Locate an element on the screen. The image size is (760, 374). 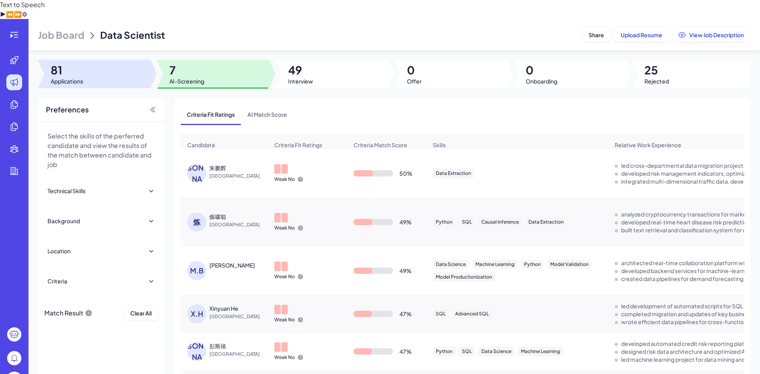
div: Background is located at coordinates (64, 221).